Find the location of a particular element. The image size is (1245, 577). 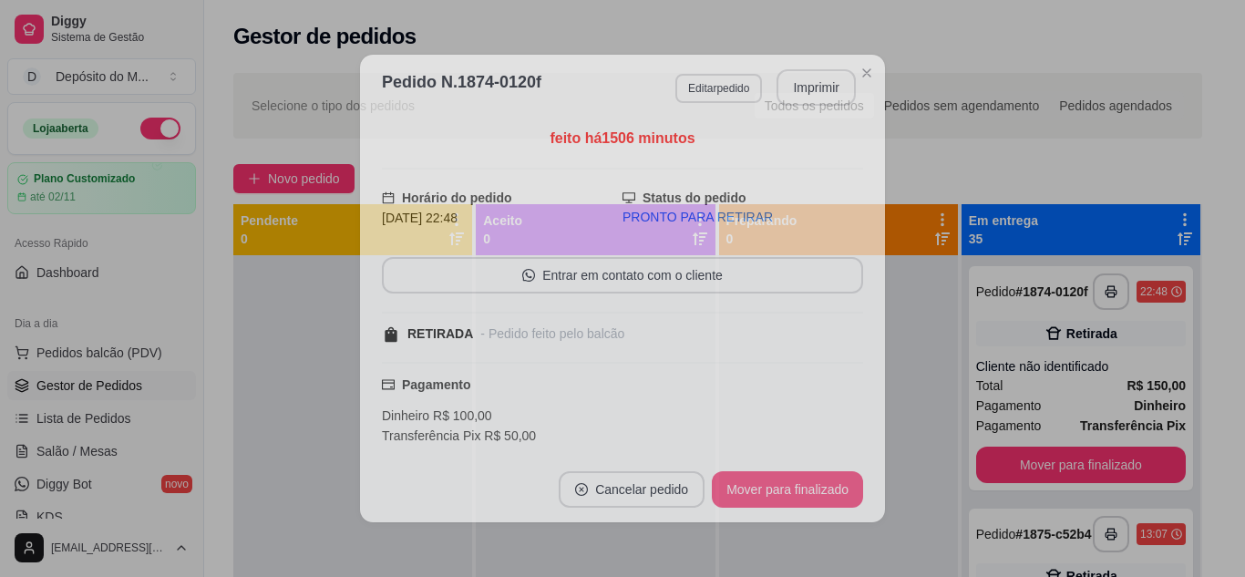

div: - Pedido feito pelo balcão is located at coordinates (552, 334).